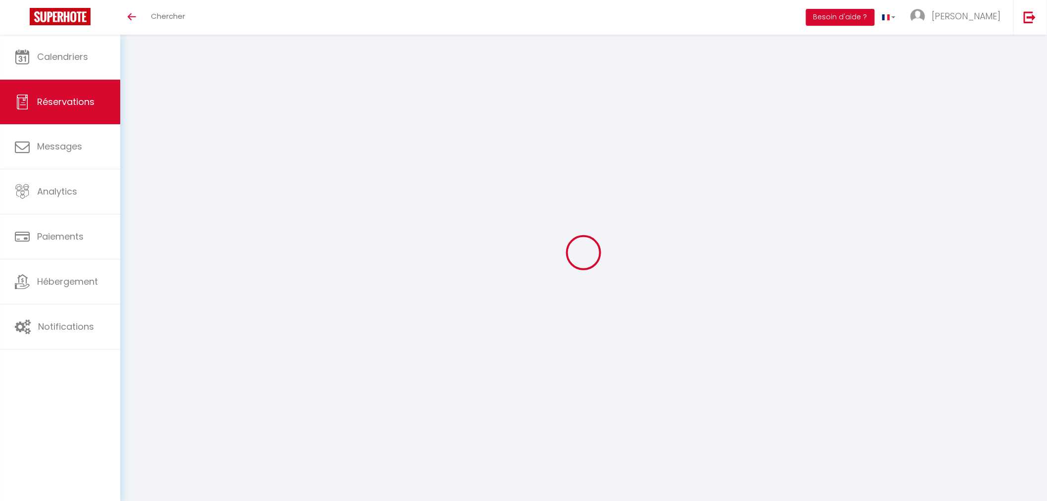  I want to click on span: Analytics, so click(57, 191).